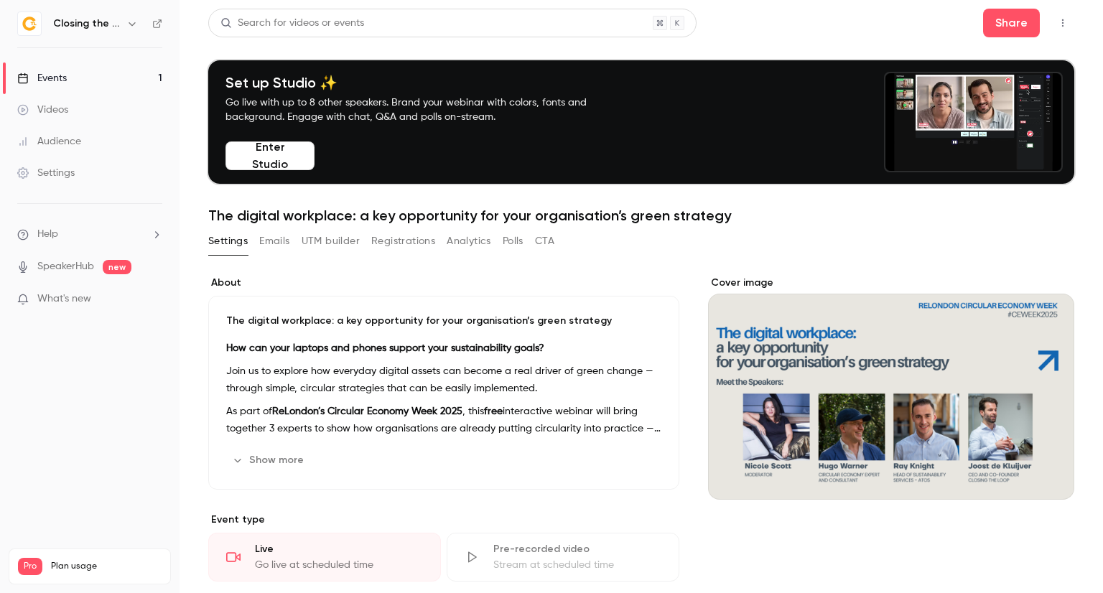 This screenshot has height=593, width=1103. Describe the element at coordinates (90, 234) in the screenshot. I see `li: help-dropdown-opener` at that location.